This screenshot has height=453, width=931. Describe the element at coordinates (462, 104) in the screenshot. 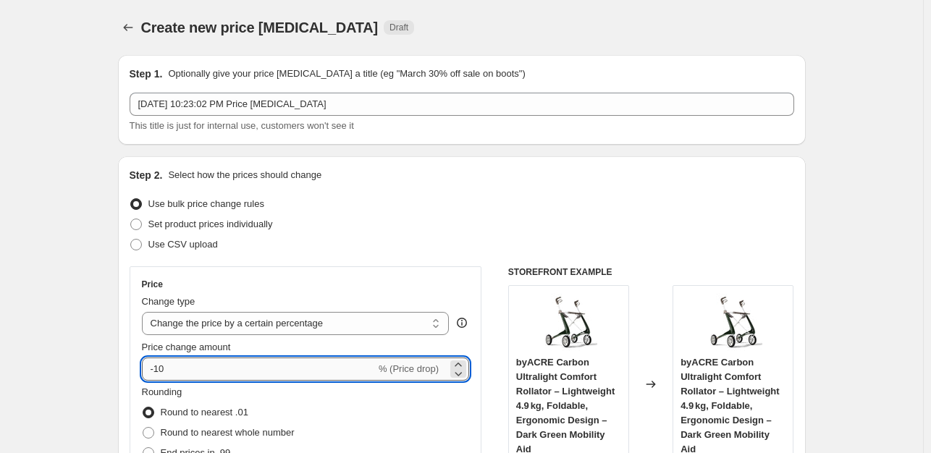

I see `input: 30% off holiday sale` at that location.